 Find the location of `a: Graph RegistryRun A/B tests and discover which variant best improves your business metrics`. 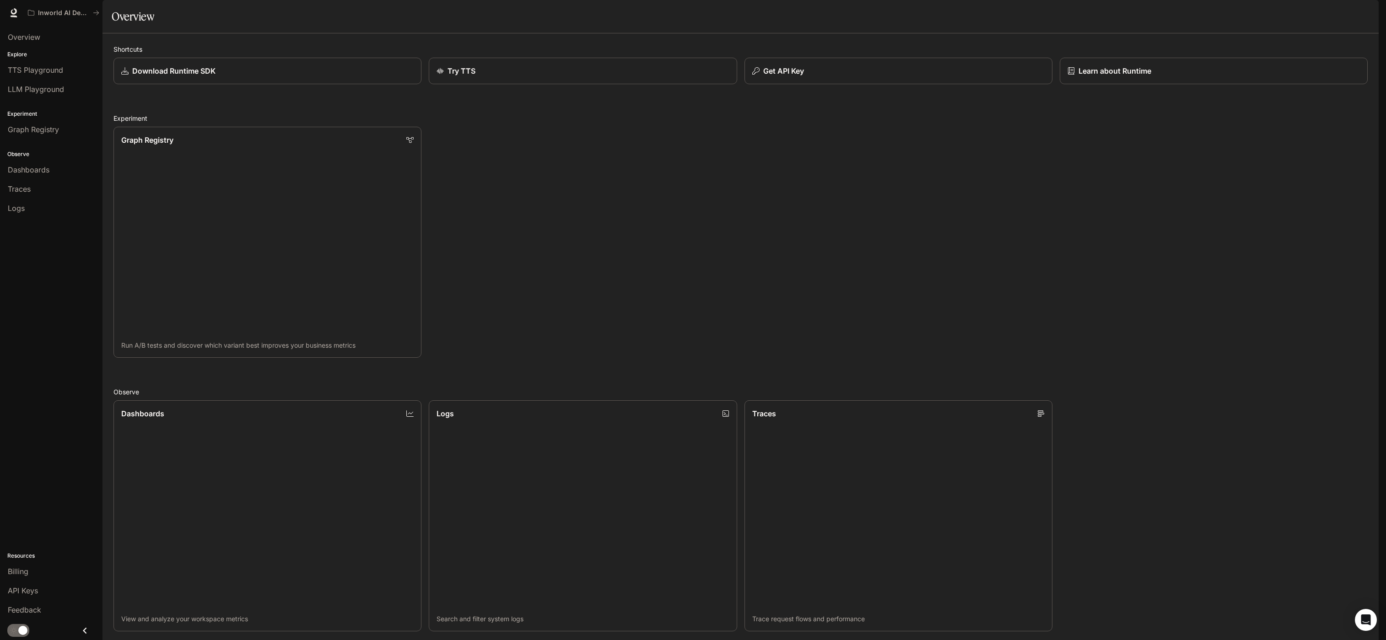

a: Graph RegistryRun A/B tests and discover which variant best improves your business metrics is located at coordinates (267, 242).